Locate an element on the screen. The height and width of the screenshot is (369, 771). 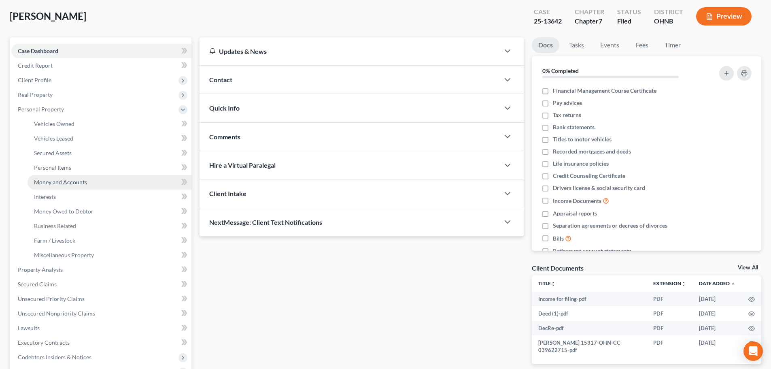
a: Vehicles Leased is located at coordinates (109, 138).